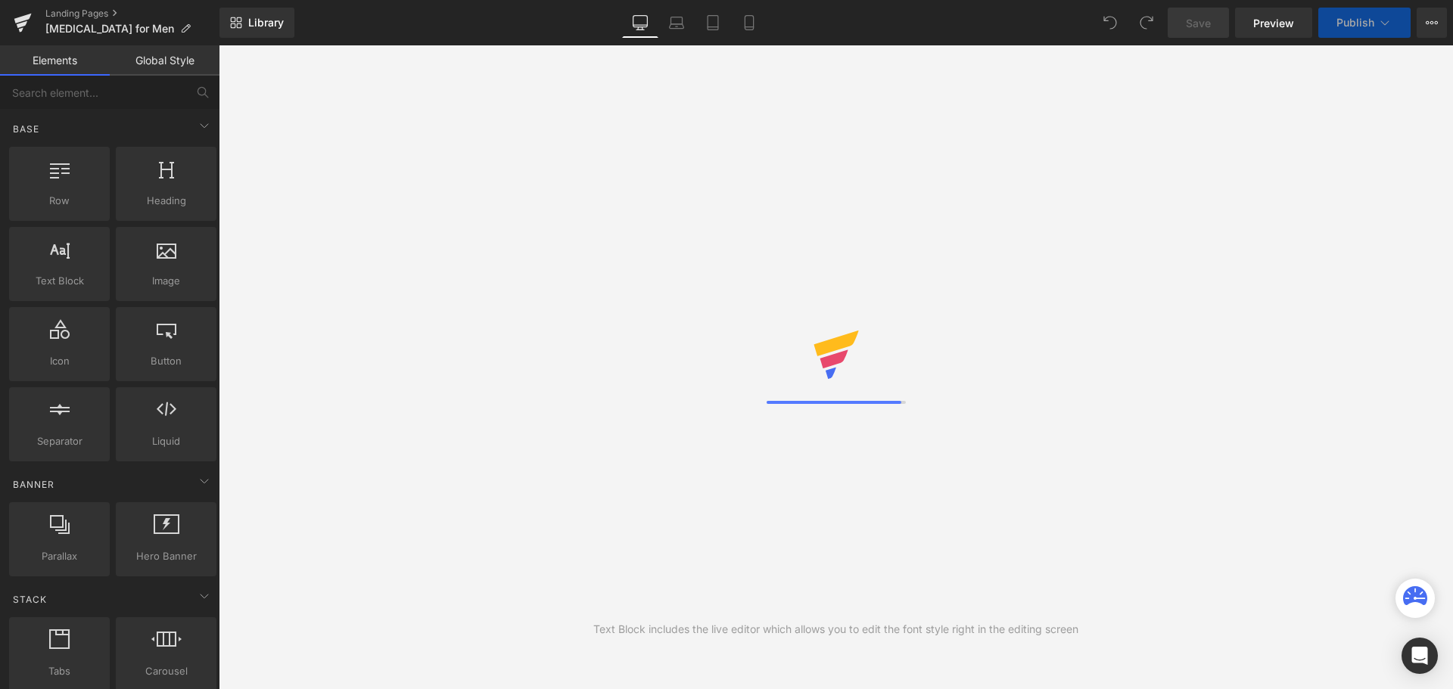 Image resolution: width=1453 pixels, height=689 pixels. Describe the element at coordinates (164, 61) in the screenshot. I see `a: Global Style` at that location.